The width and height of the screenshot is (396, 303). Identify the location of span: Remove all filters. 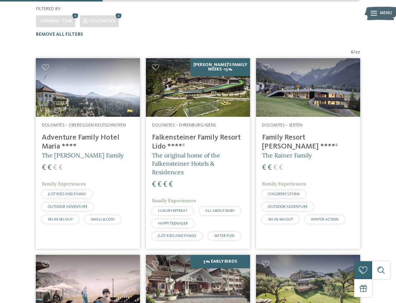
(59, 34).